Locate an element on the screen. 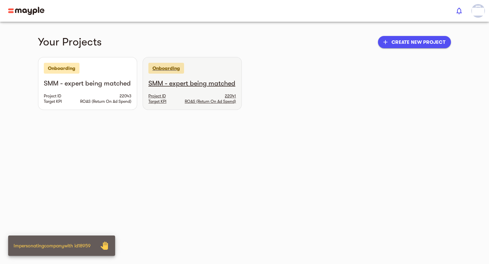 The height and width of the screenshot is (264, 489). button: OnboardingSMM - expert being matchedProject ID22041Target KPIROAS (Return On Ad Spend) is located at coordinates (192, 84).